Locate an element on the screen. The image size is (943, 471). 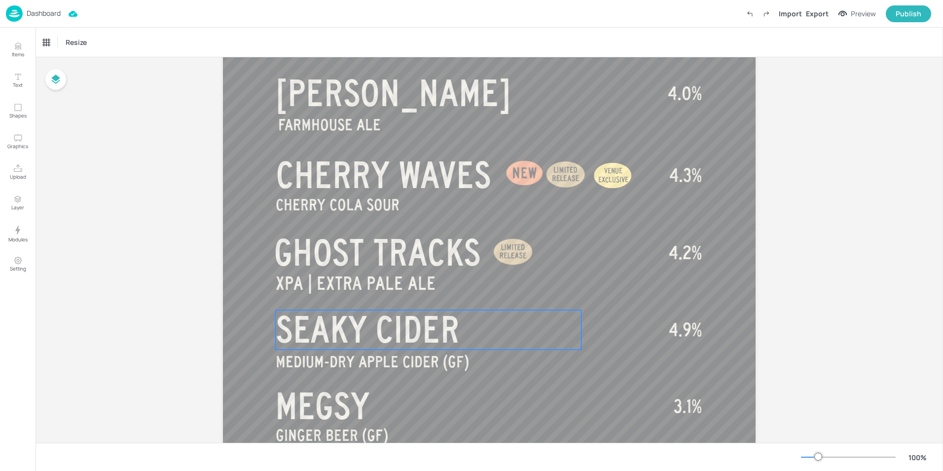
span: Resize is located at coordinates (76, 42).